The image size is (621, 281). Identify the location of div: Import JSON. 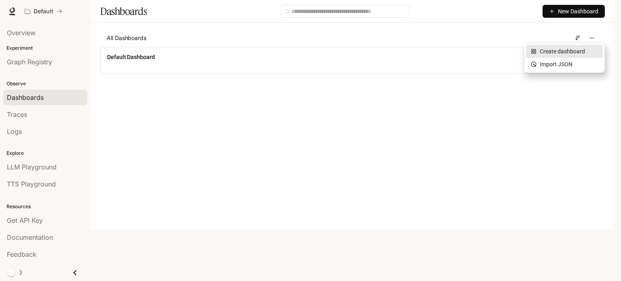
(565, 64).